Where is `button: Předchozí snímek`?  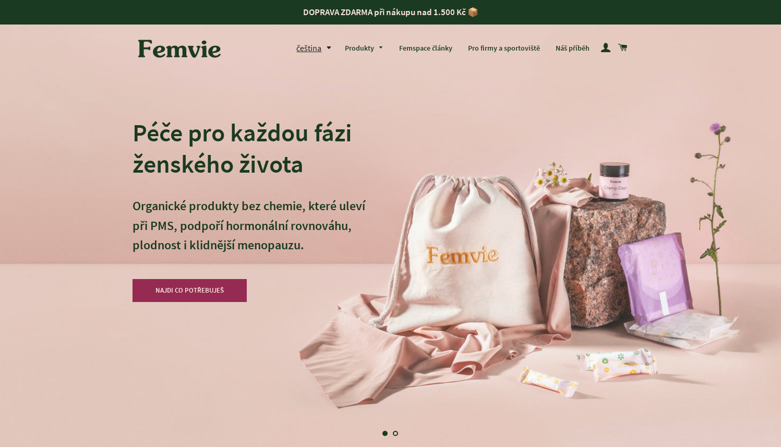 button: Předchozí snímek is located at coordinates (139, 434).